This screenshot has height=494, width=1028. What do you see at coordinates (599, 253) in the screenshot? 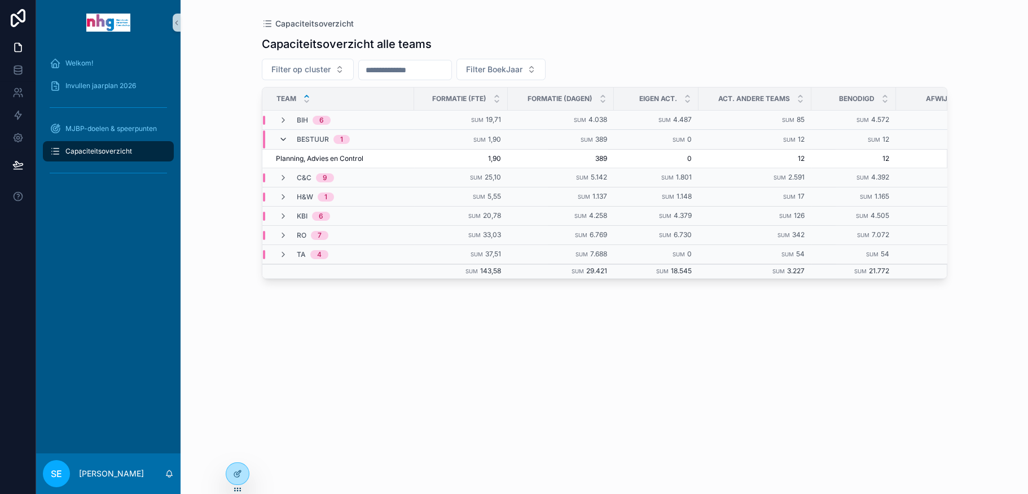
I see `span: 7.688` at bounding box center [599, 253].